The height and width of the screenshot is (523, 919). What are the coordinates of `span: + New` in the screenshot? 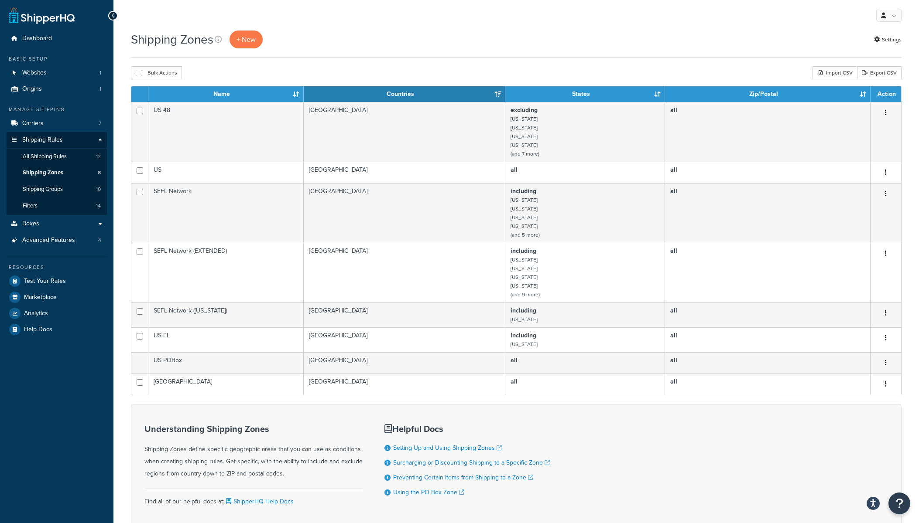 It's located at (246, 39).